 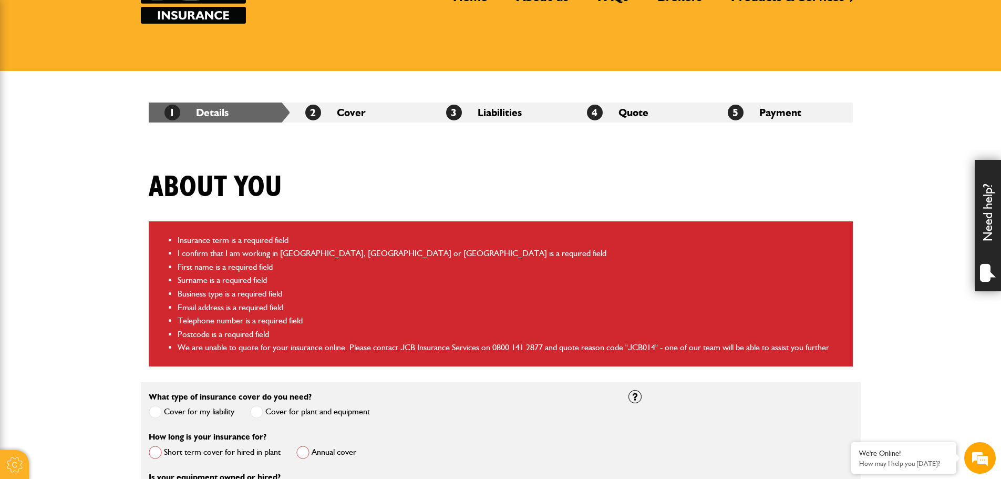 I want to click on li: Details, so click(x=219, y=113).